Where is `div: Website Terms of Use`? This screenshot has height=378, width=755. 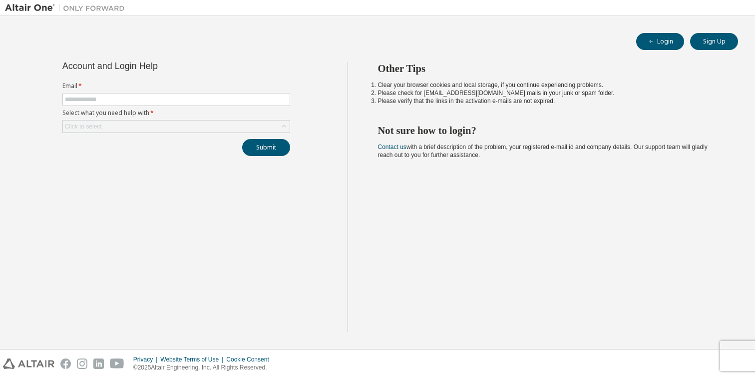 div: Website Terms of Use is located at coordinates (193, 359).